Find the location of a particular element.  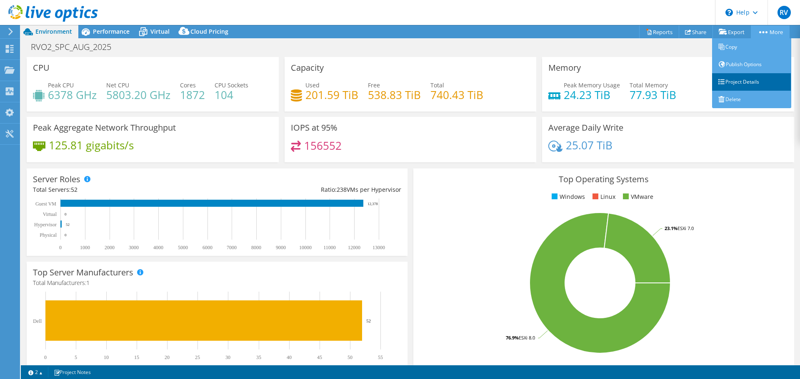

tspan: 76.9% is located at coordinates (512, 338).